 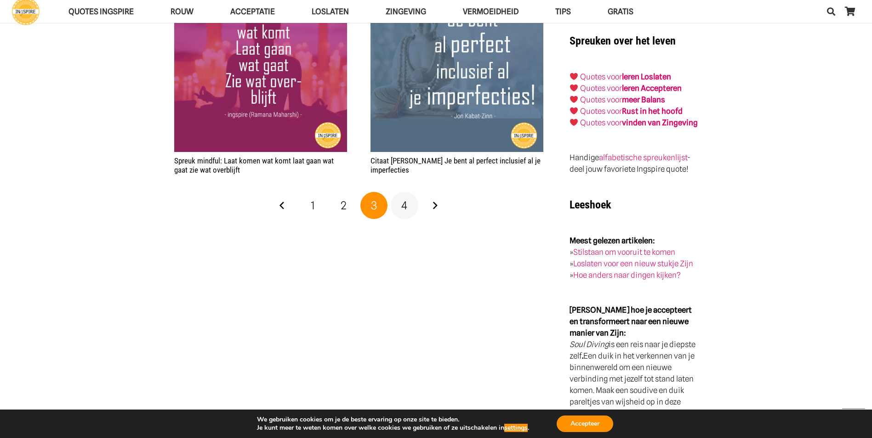 What do you see at coordinates (652, 88) in the screenshot?
I see `a: leren Accepteren` at bounding box center [652, 88].